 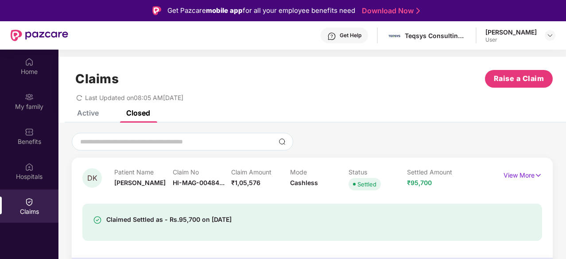 What do you see at coordinates (332, 36) in the screenshot?
I see `img: svg+xml;base64,PHN2ZyBpZD0iSGVscC0zMngzMiIgeG1sbnM9Imh0dHA6Ly93d3cudzMub3JnLzIwMDAvc3ZnIiB3aWR0aD...` at bounding box center [332, 36].